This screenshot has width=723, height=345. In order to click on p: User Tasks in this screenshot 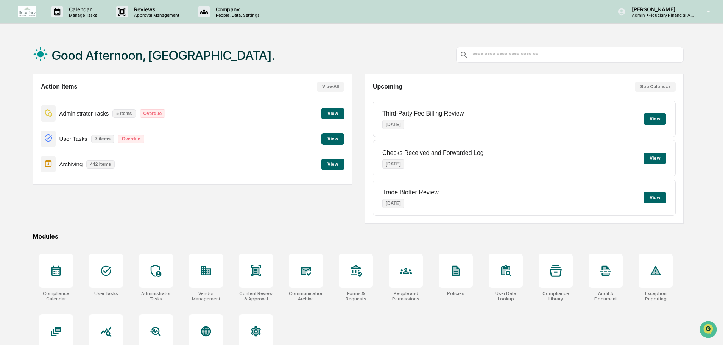, I will do `click(73, 139)`.